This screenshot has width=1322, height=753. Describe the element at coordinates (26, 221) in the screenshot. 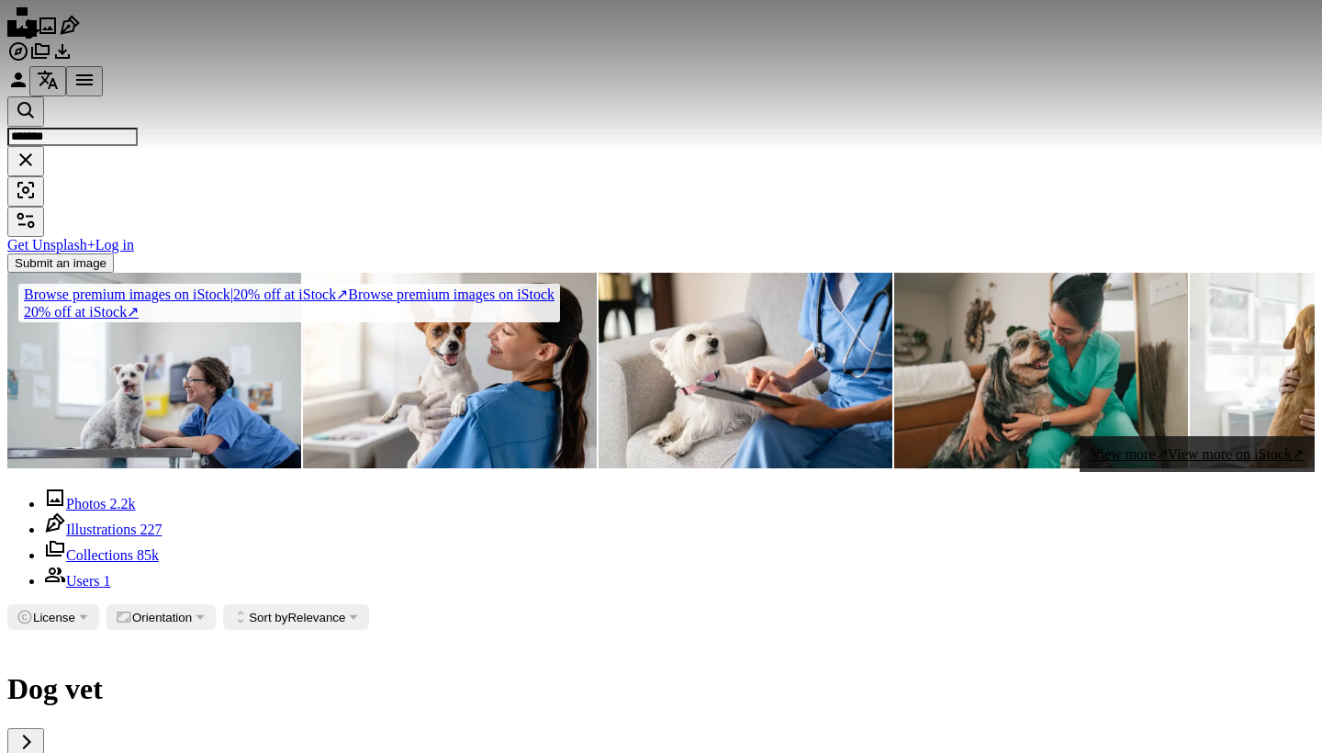

I see `button: Filters` at that location.